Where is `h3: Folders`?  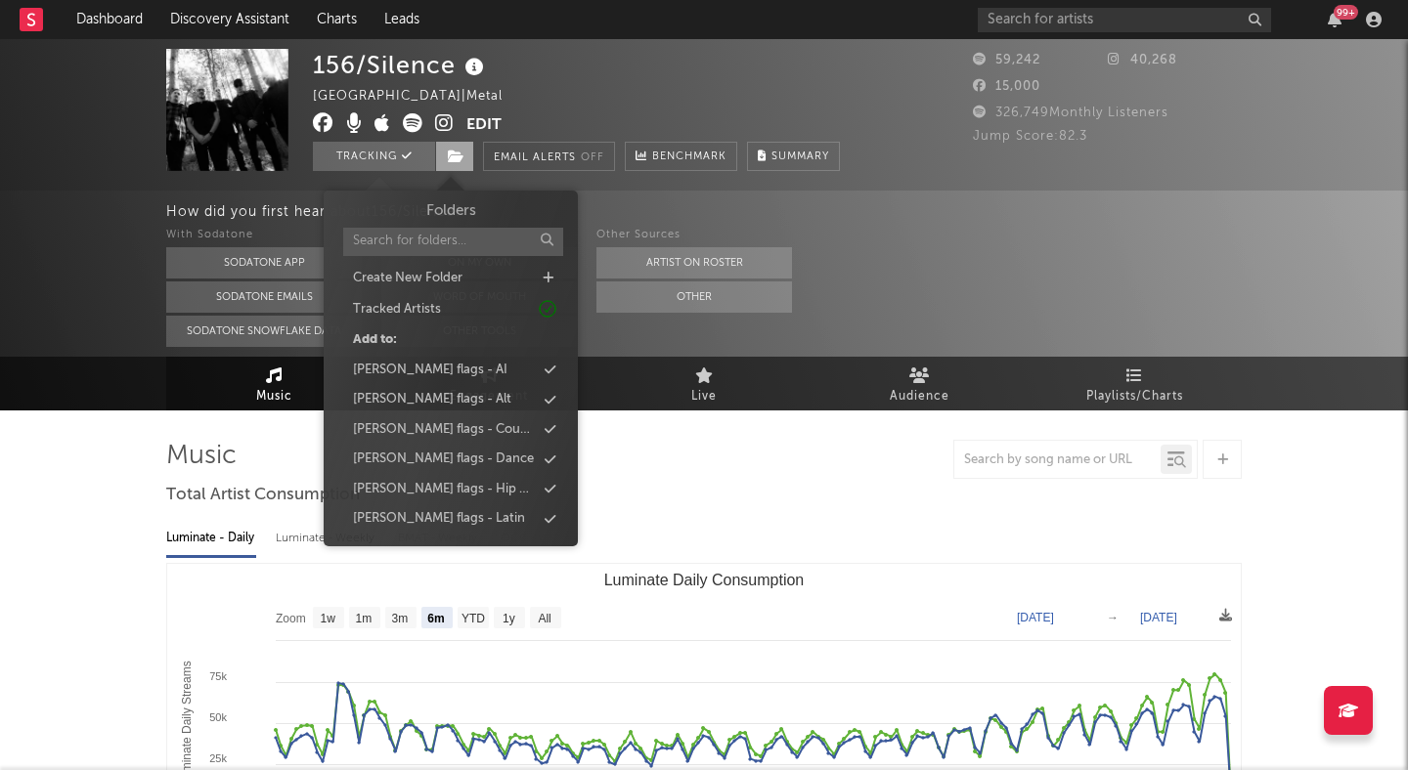
h3: Folders is located at coordinates (450, 211).